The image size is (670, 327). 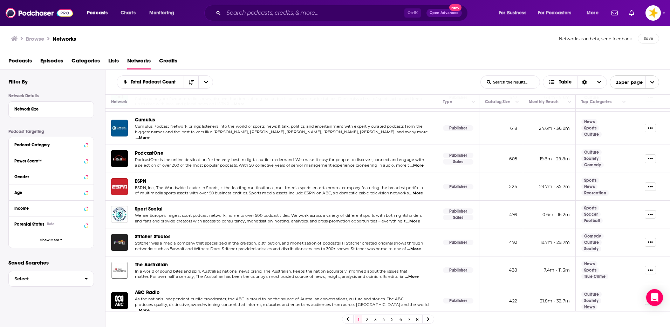 What do you see at coordinates (51, 144) in the screenshot?
I see `button: Podcast Category` at bounding box center [51, 144].